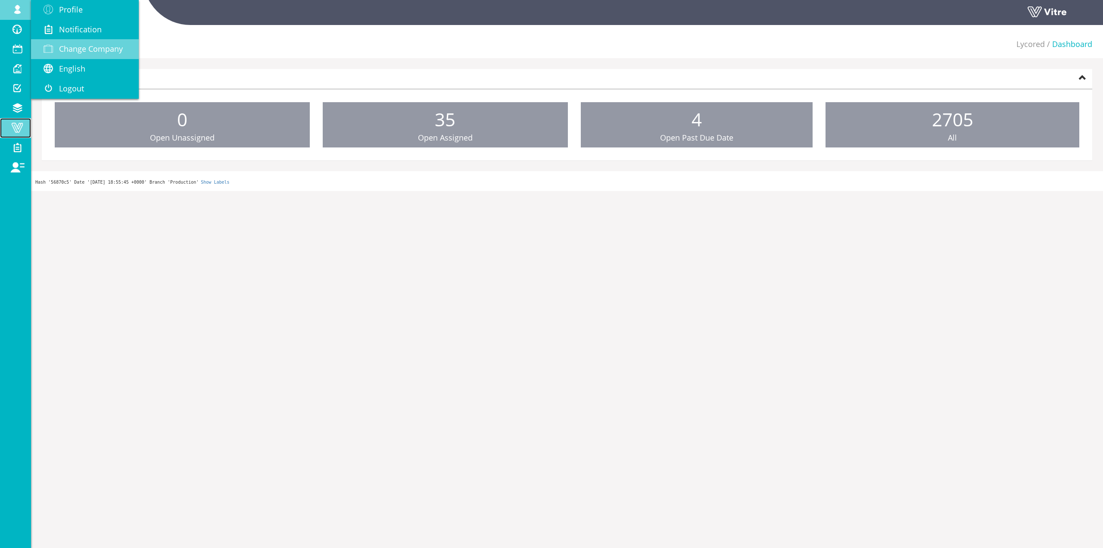 The width and height of the screenshot is (1103, 548). I want to click on span: Logout, so click(72, 88).